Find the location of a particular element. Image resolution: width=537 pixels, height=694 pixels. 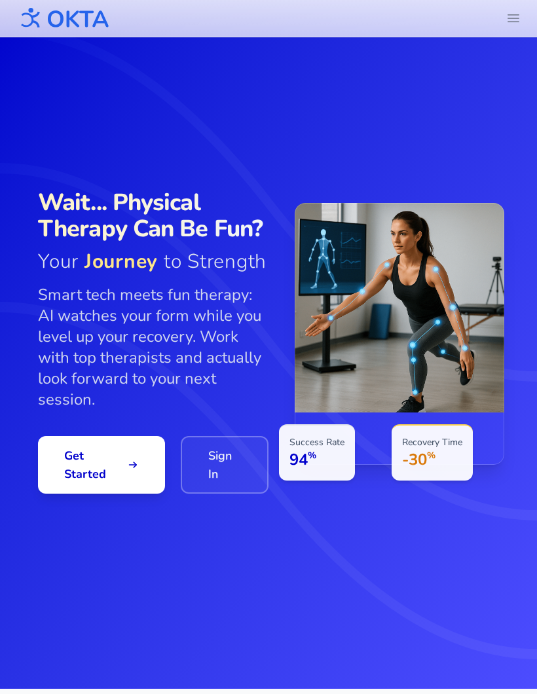

p: Smart tech meets fun therapy: AI watches your form while you level up your recovery. Work with to... is located at coordinates (153, 347).